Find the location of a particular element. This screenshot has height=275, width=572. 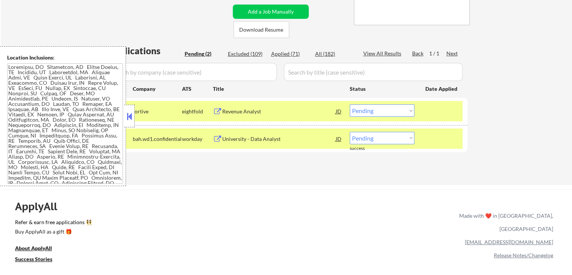

div: Applications is located at coordinates (145, 51).